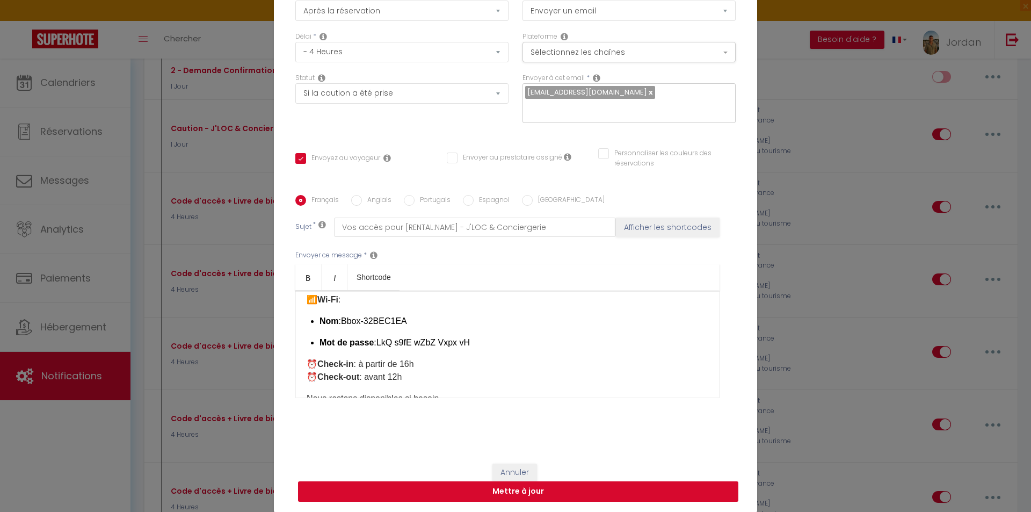  I want to click on p: ⏰ : à partir de 16h ⏰ : avant 12h, so click(507, 371).